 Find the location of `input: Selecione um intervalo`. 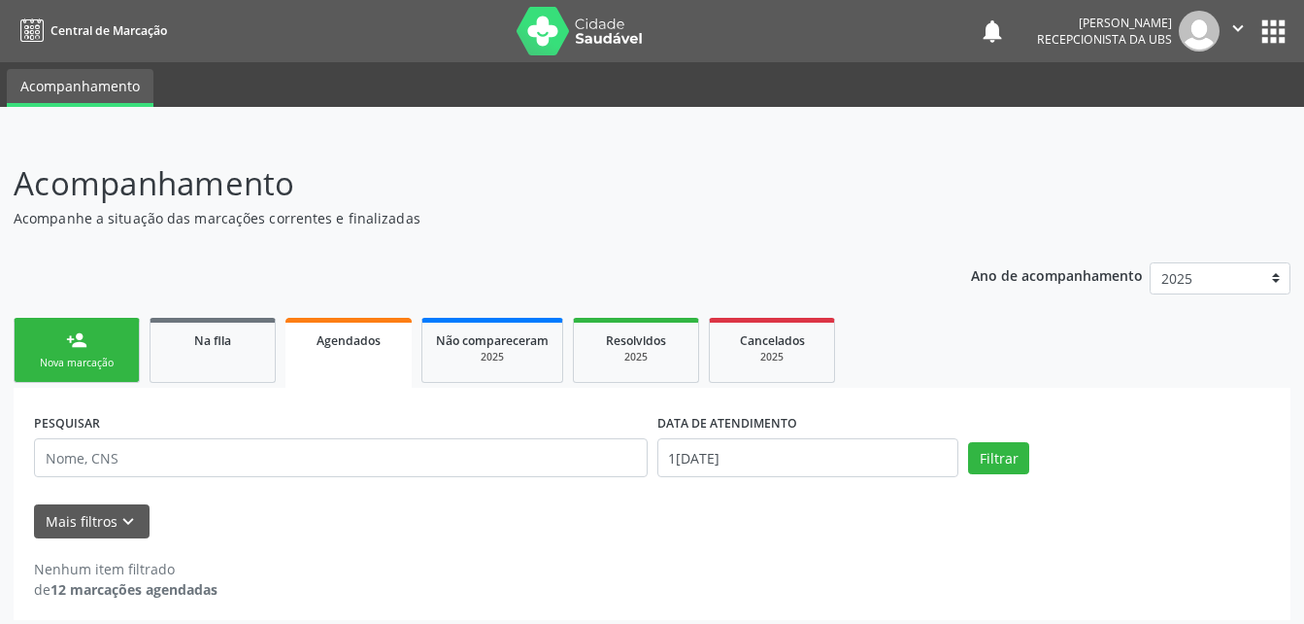

input: Selecione um intervalo is located at coordinates (808, 457).